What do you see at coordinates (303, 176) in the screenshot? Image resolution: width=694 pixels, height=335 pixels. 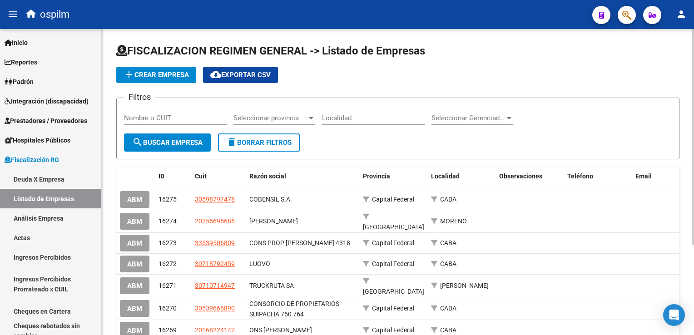 I see `datatable-header-cell: Razón social` at bounding box center [303, 176].